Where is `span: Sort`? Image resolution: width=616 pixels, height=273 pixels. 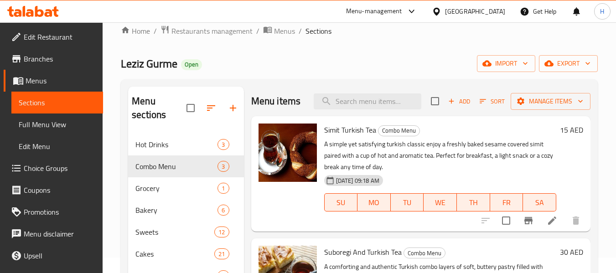
span: Sort is located at coordinates (492, 101).